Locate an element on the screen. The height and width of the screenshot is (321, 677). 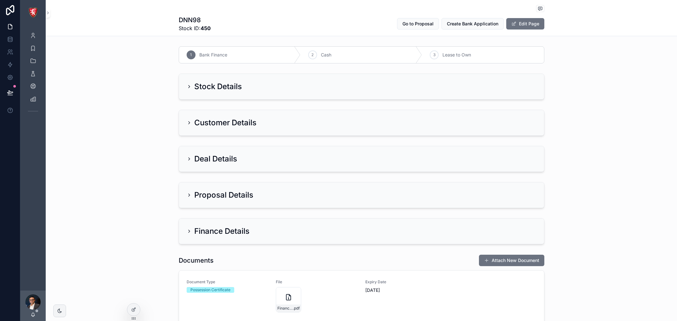
span: Document Type is located at coordinates (228, 282).